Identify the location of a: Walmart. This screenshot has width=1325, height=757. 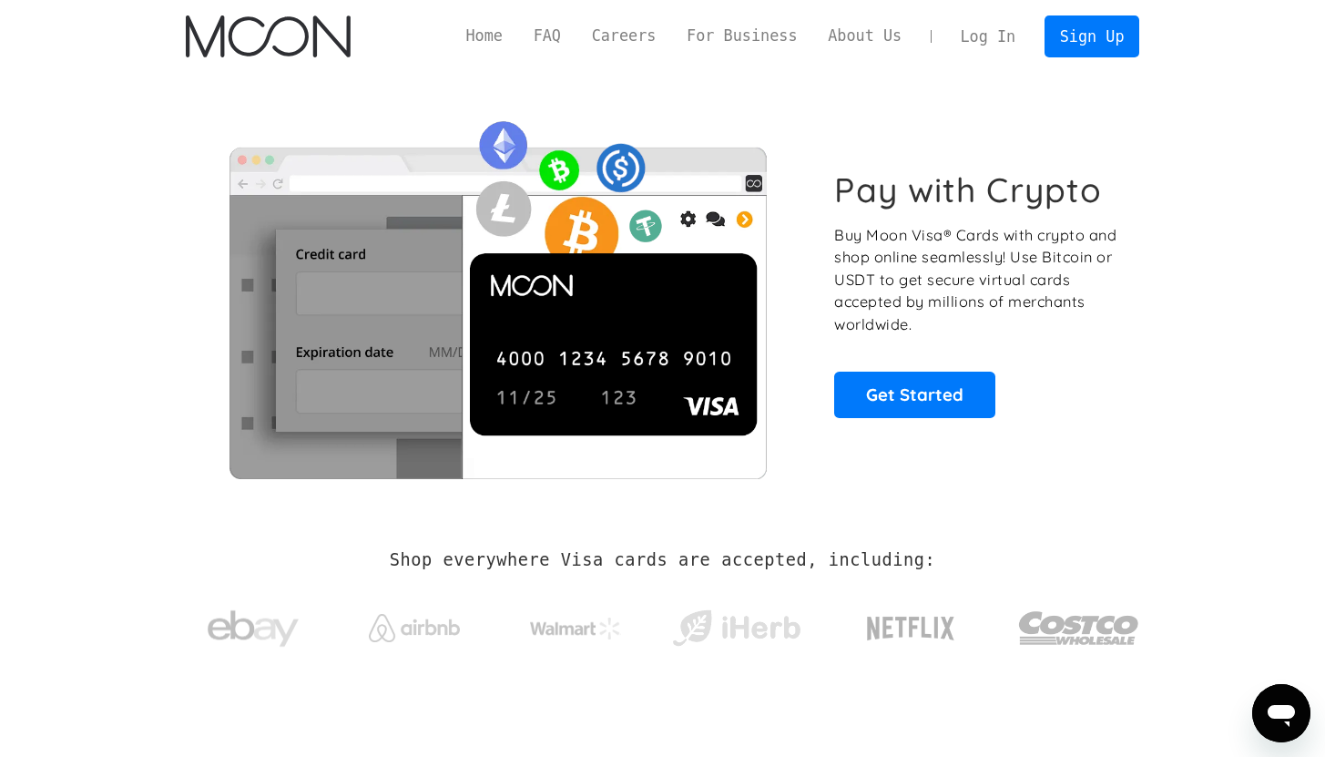
(575, 624).